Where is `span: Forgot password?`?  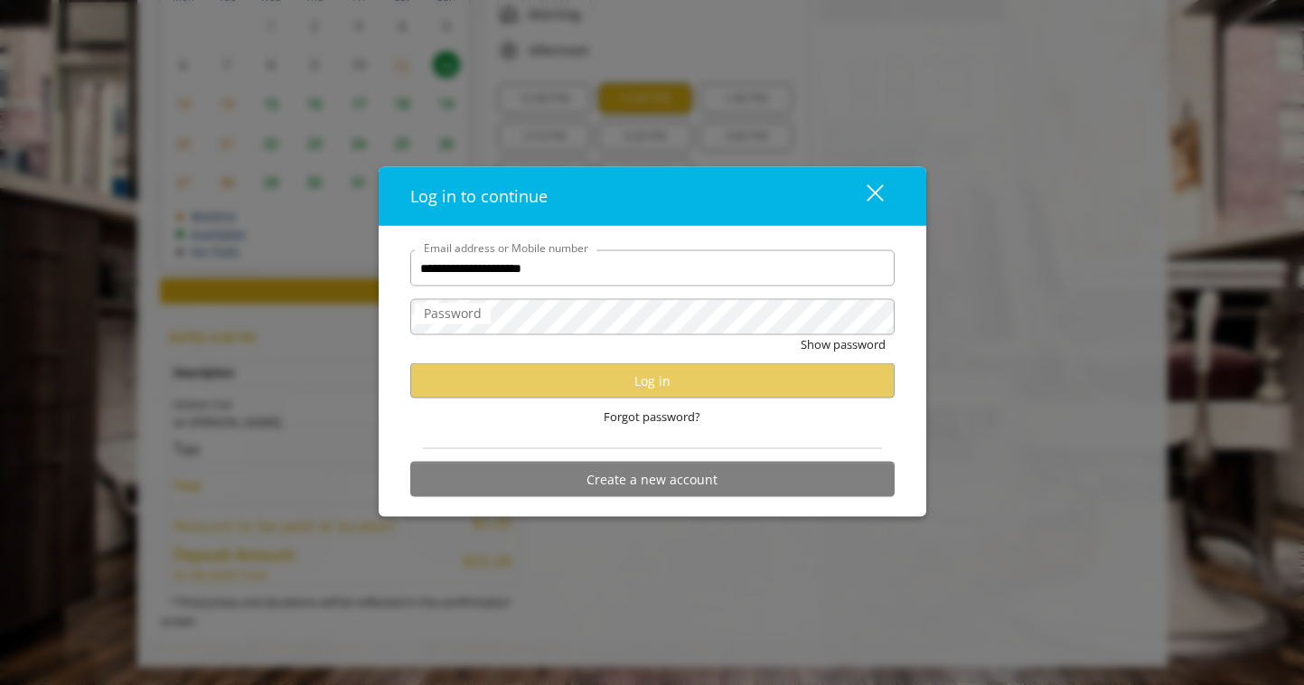
span: Forgot password? is located at coordinates (651, 416).